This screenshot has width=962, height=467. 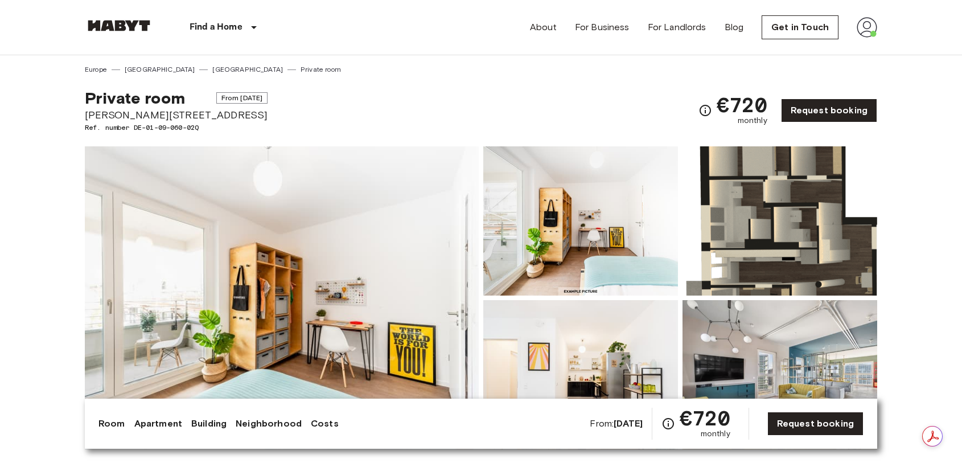 What do you see at coordinates (543, 27) in the screenshot?
I see `a: About` at bounding box center [543, 27].